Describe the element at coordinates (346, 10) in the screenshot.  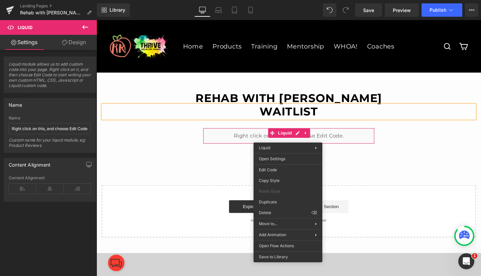
I see `button: Redo` at that location.